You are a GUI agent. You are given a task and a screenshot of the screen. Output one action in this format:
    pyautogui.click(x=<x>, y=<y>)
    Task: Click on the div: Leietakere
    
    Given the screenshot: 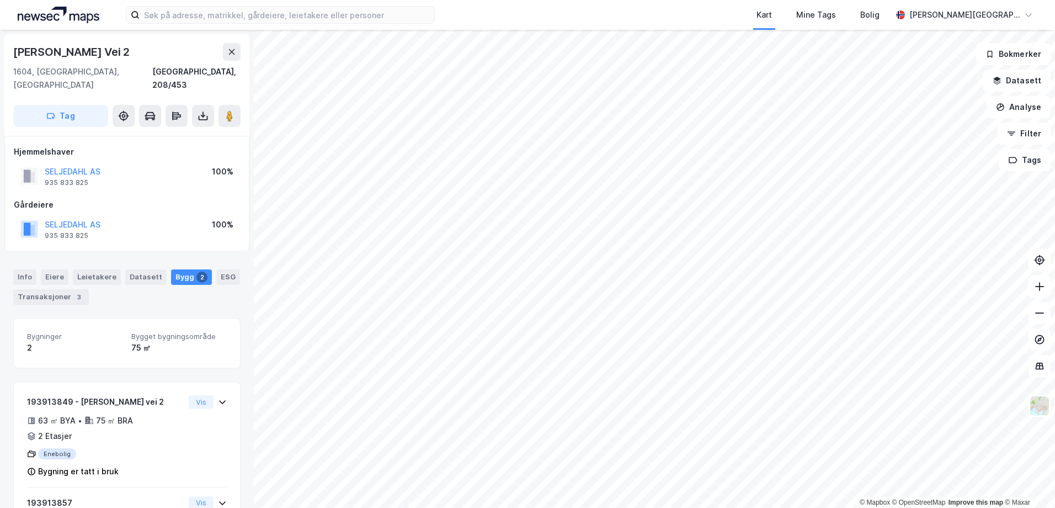 What is the action you would take?
    pyautogui.click(x=97, y=277)
    